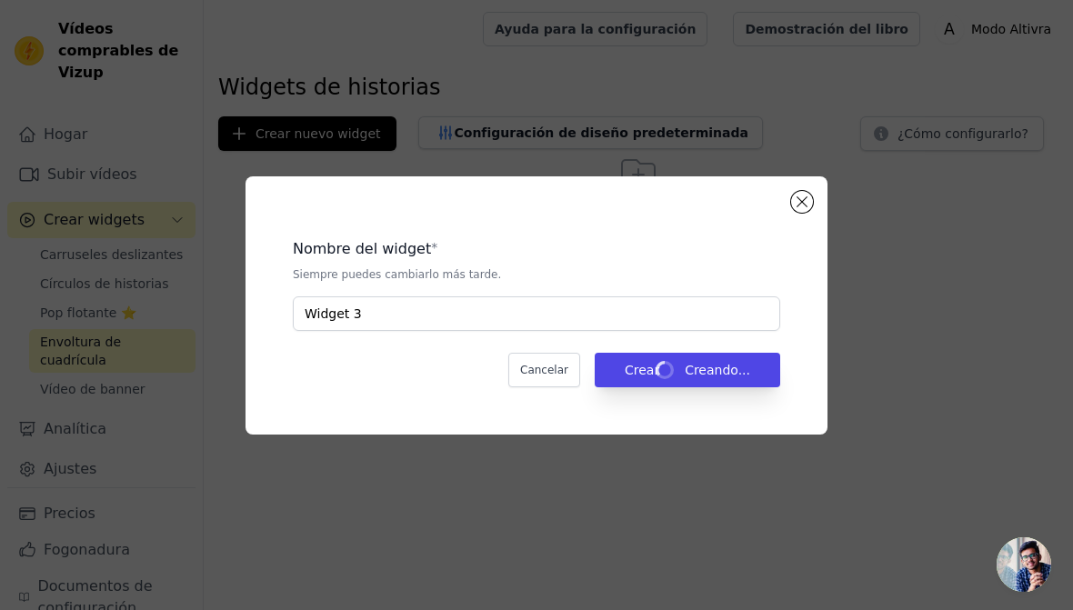 This screenshot has width=1073, height=610. I want to click on font: Creando..., so click(717, 370).